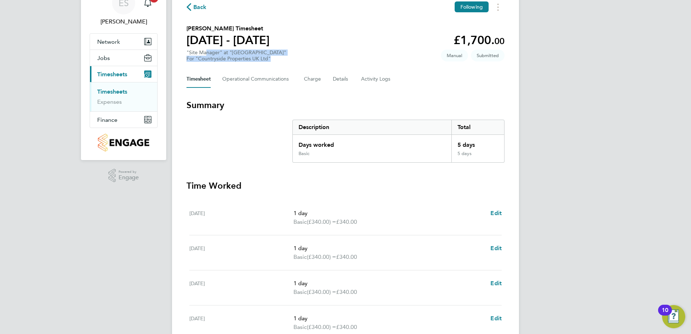 The width and height of the screenshot is (691, 334). I want to click on button: Open Resource Center, 10 new notifications, so click(674, 317).